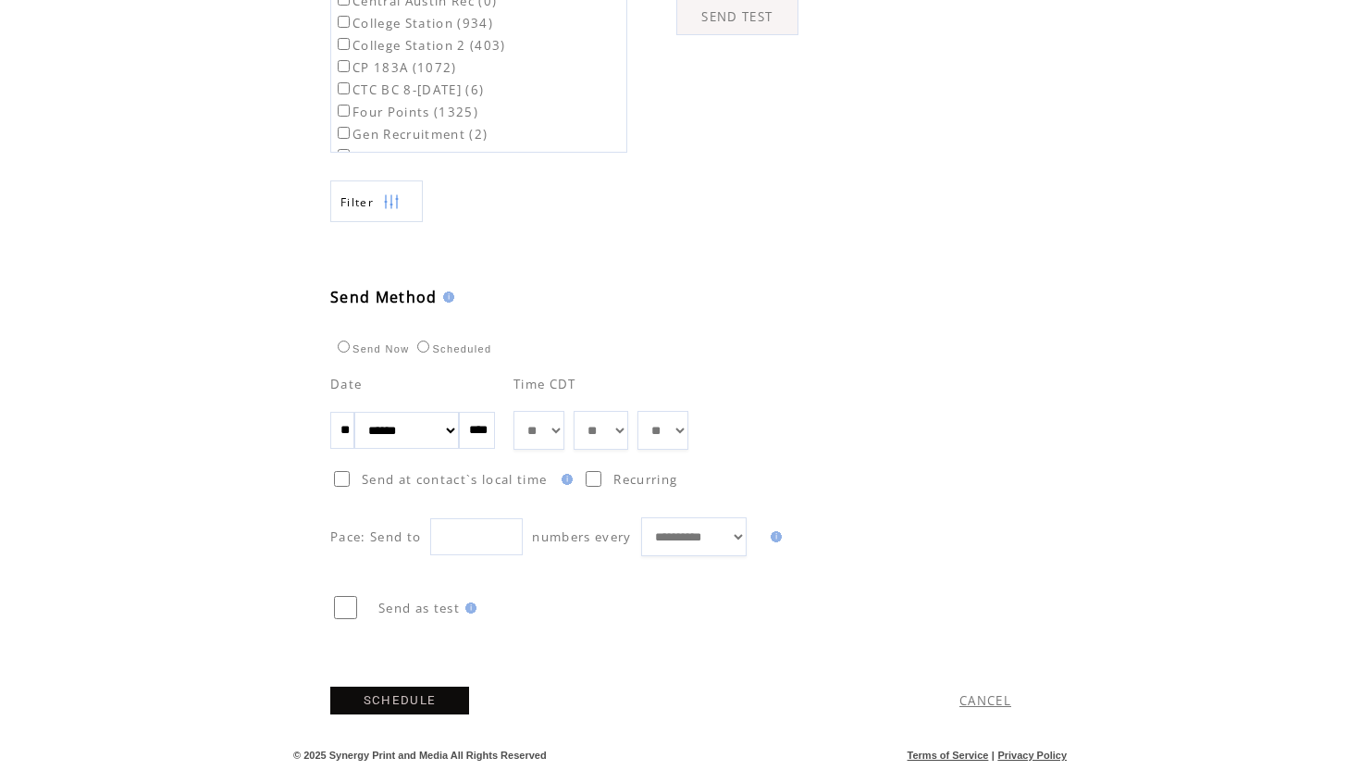  What do you see at coordinates (343, 43) in the screenshot?
I see `input: College Station 2 (403)` at bounding box center [343, 43].